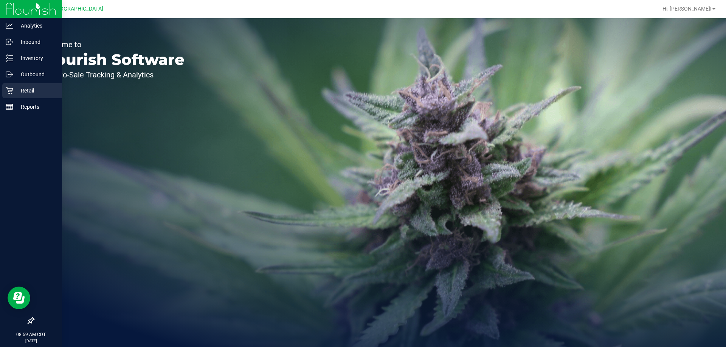 This screenshot has width=726, height=347. I want to click on p: Inventory, so click(36, 58).